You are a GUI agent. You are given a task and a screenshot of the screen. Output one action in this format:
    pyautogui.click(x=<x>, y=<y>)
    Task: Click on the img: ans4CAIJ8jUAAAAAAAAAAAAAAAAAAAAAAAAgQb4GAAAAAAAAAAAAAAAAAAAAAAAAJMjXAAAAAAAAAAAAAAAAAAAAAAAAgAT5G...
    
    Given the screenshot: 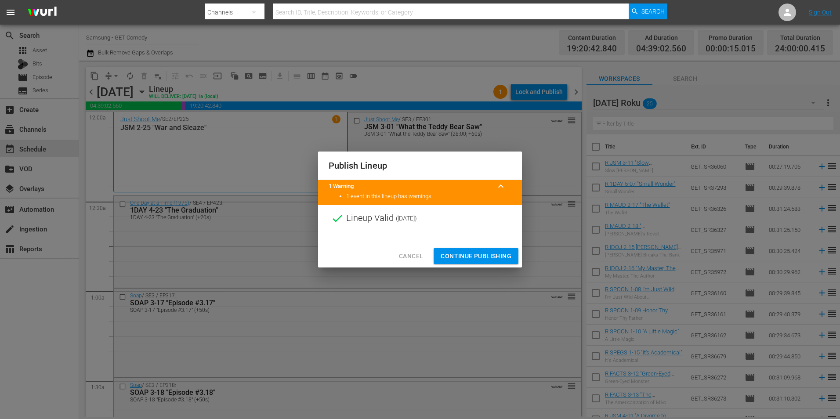 What is the action you would take?
    pyautogui.click(x=42, y=12)
    